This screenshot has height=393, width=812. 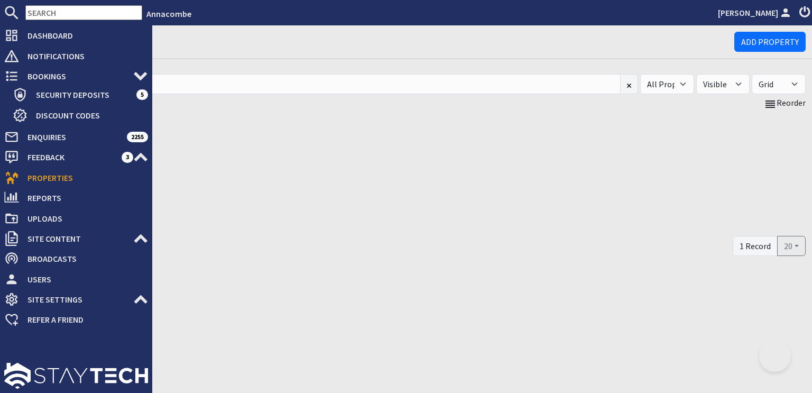 I want to click on img: staytech_l_w-4e588a39d9fa60e82540d7cfac8cfe4b7147e857d3e8dbdfbd41c59d52db0ec4.svg, so click(x=76, y=375).